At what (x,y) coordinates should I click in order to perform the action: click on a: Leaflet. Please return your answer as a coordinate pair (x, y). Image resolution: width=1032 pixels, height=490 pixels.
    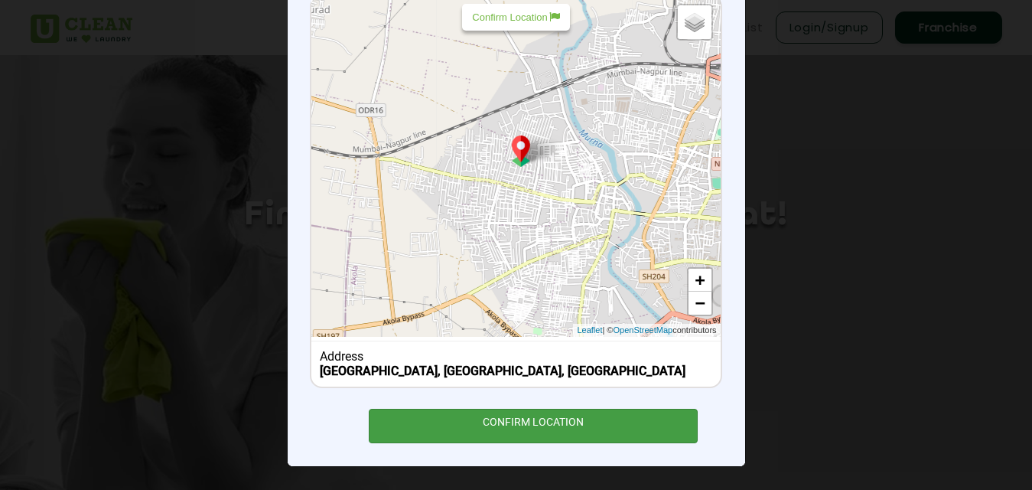
    Looking at the image, I should click on (589, 330).